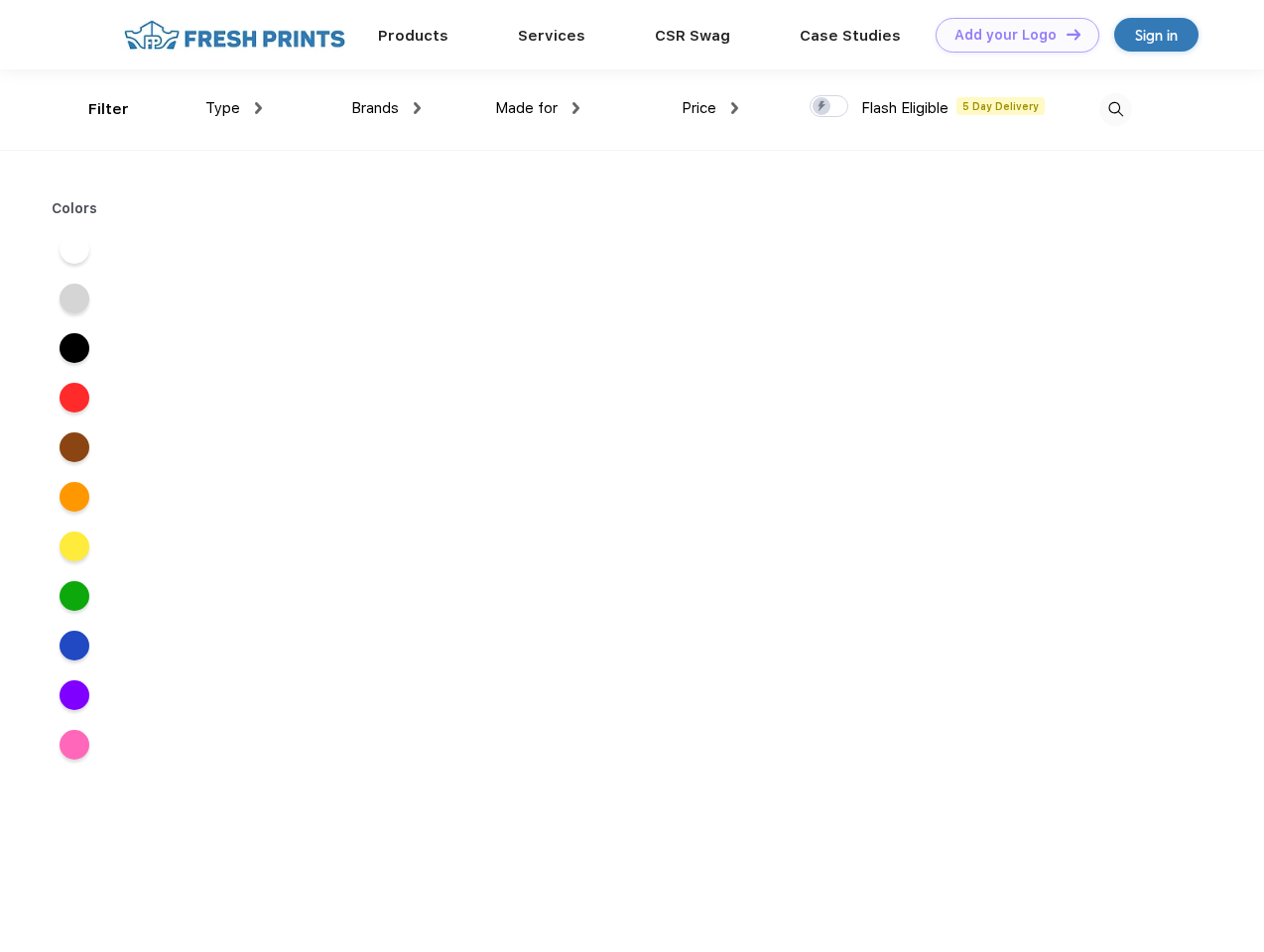 The height and width of the screenshot is (952, 1264). What do you see at coordinates (526, 108) in the screenshot?
I see `span: Made for` at bounding box center [526, 108].